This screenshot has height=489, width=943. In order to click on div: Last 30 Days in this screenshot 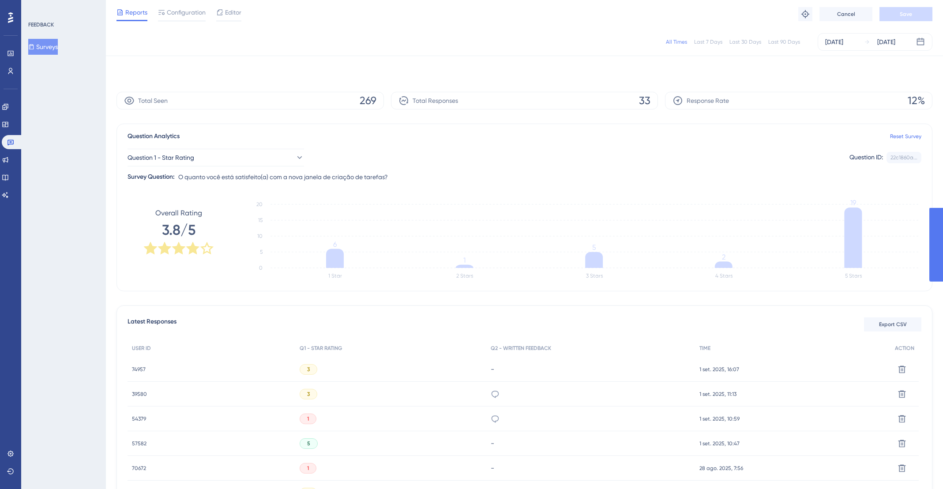, I will do `click(745, 42)`.